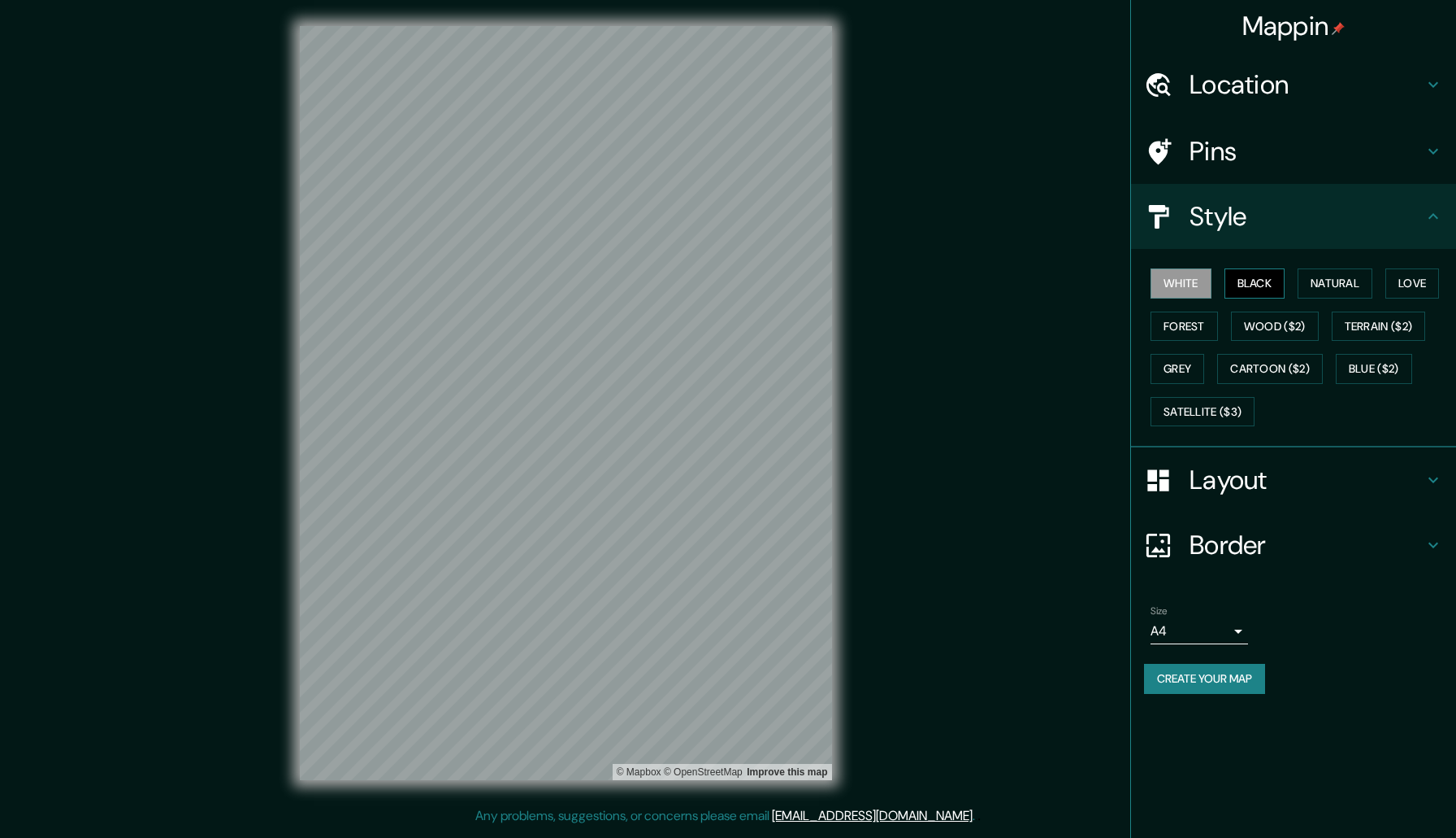 The height and width of the screenshot is (838, 1456). I want to click on h4: Pins, so click(1307, 151).